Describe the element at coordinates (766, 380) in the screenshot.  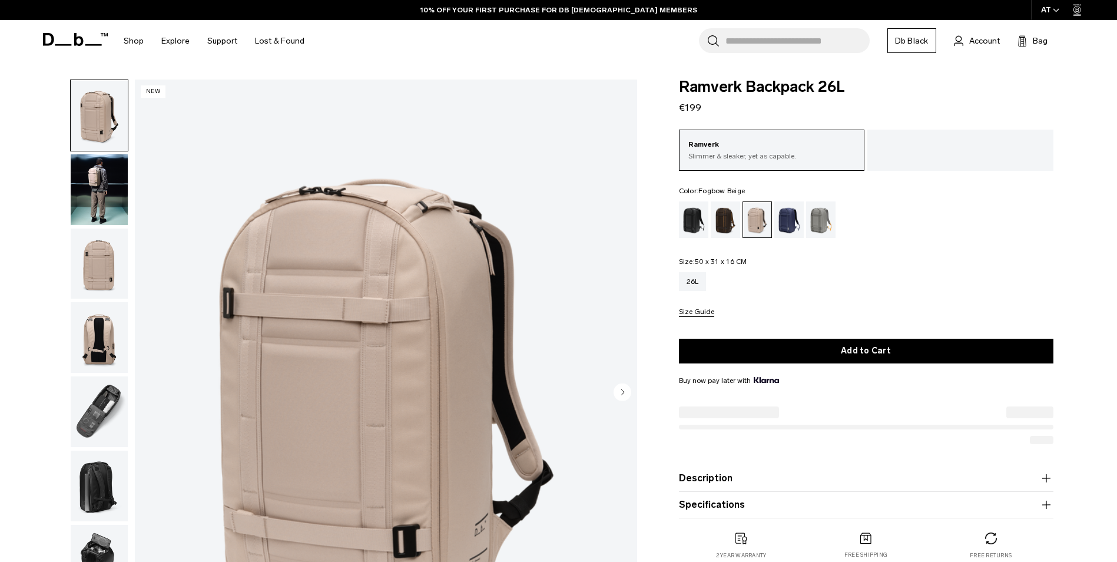
I see `img: {"height" => 20, "alt" => "Klarna"}` at that location.